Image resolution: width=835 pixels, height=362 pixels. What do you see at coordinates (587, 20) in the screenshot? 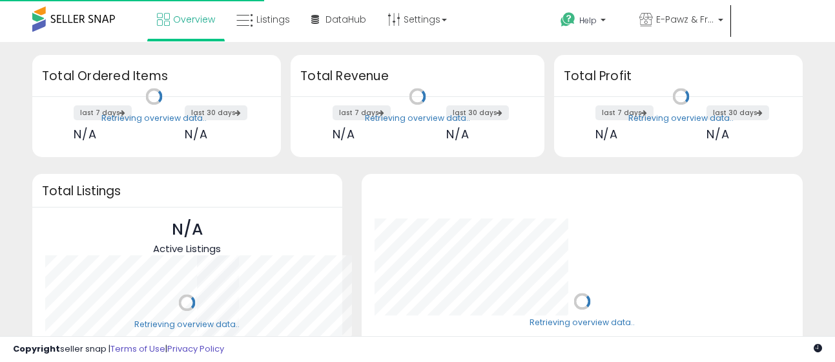
I see `span: Help` at bounding box center [587, 20].